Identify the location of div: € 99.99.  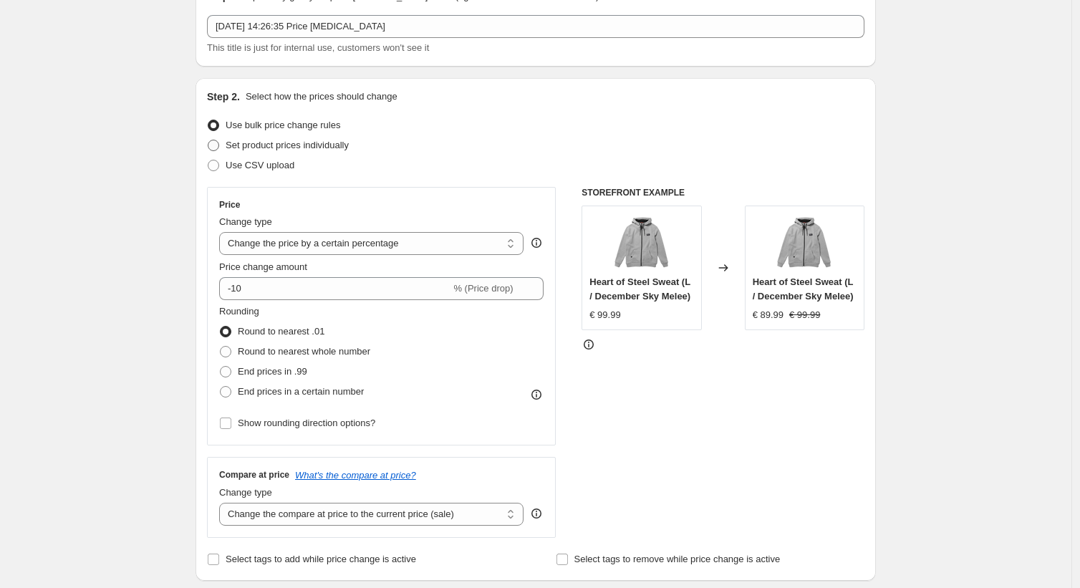
(604, 315).